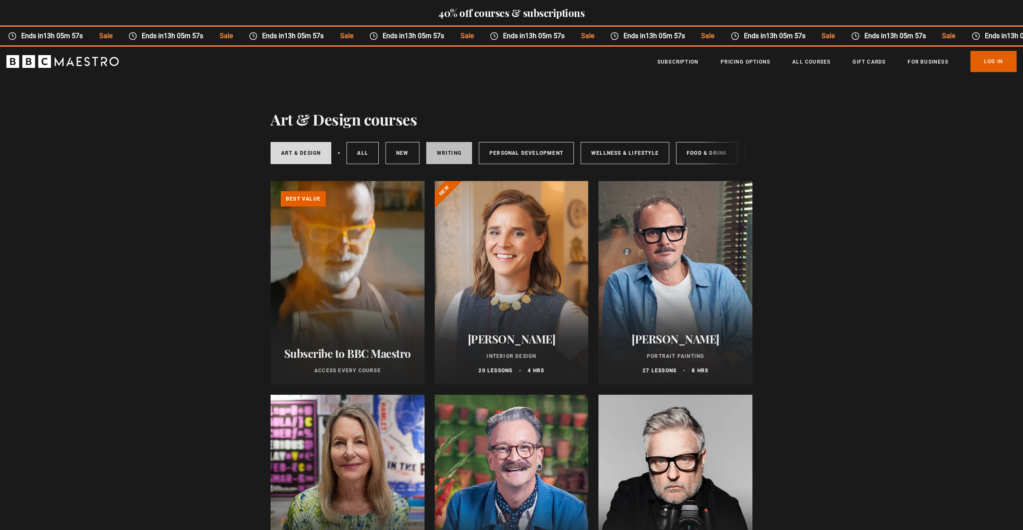 The image size is (1023, 530). Describe the element at coordinates (62, 62) in the screenshot. I see `svg: BBC Maestro` at that location.